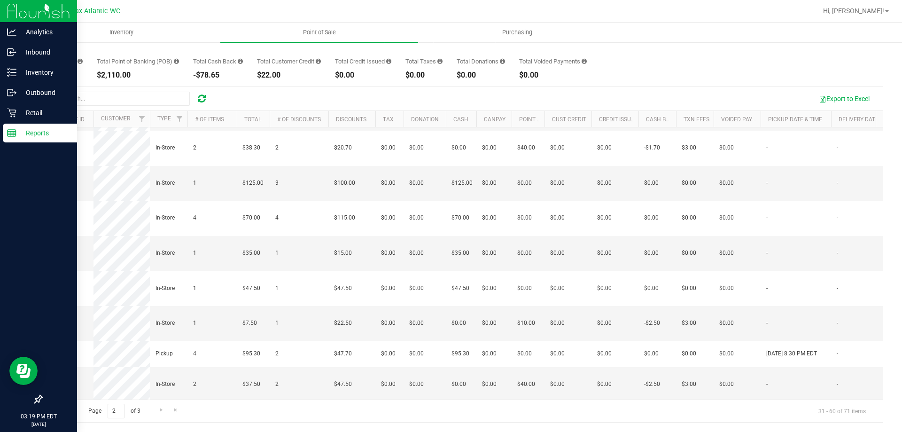 The width and height of the screenshot is (902, 432). I want to click on span: $10.00, so click(526, 323).